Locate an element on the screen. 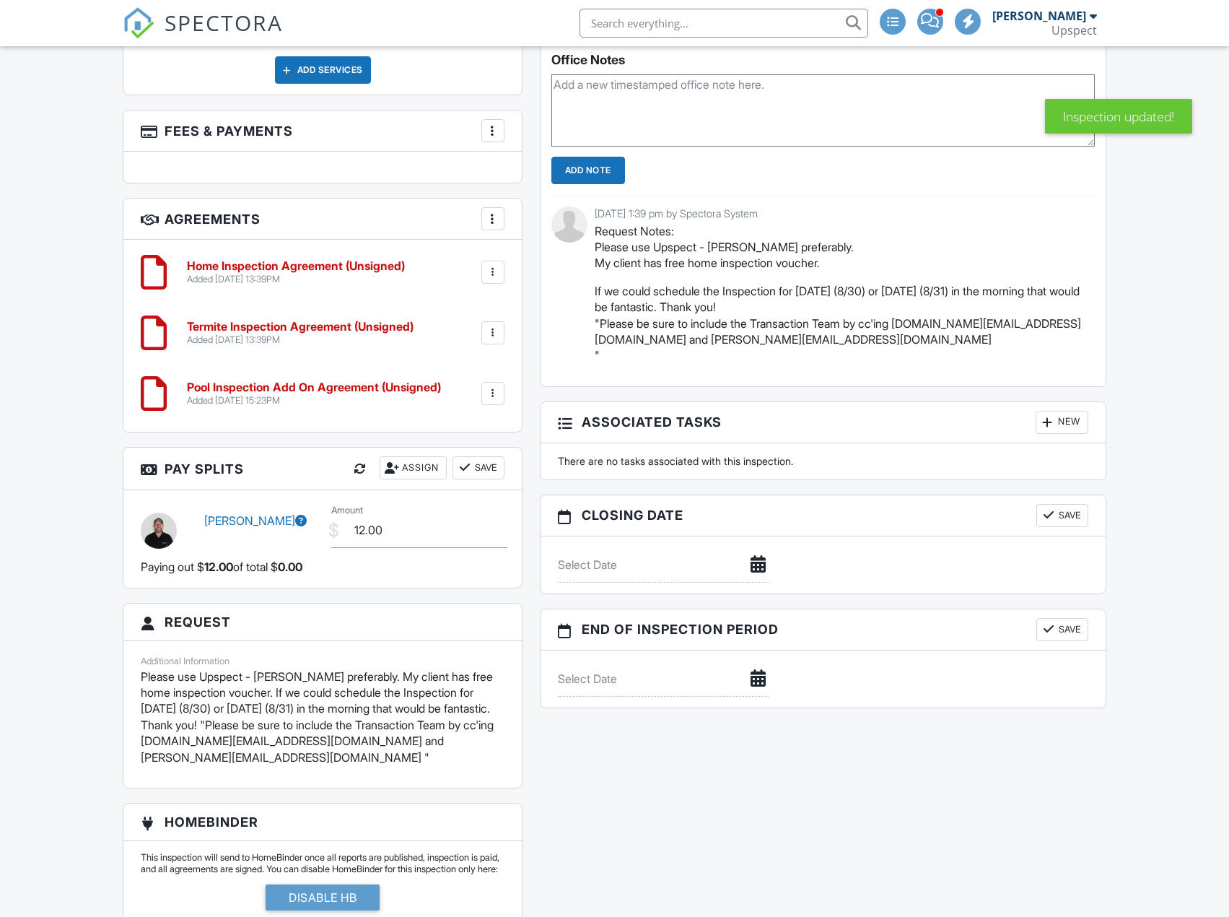 The height and width of the screenshot is (917, 1229). div: Assign is located at coordinates (413, 468).